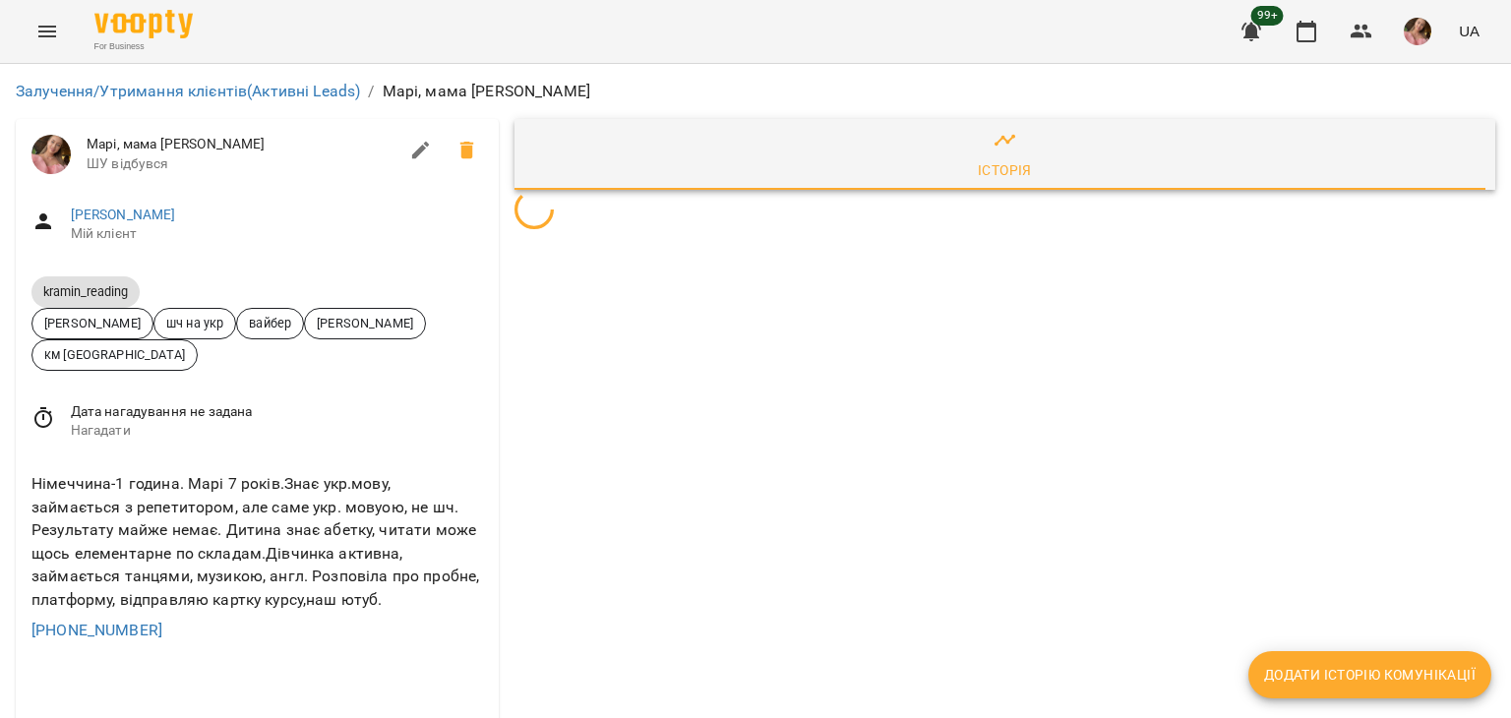  I want to click on span: UA, so click(1469, 30).